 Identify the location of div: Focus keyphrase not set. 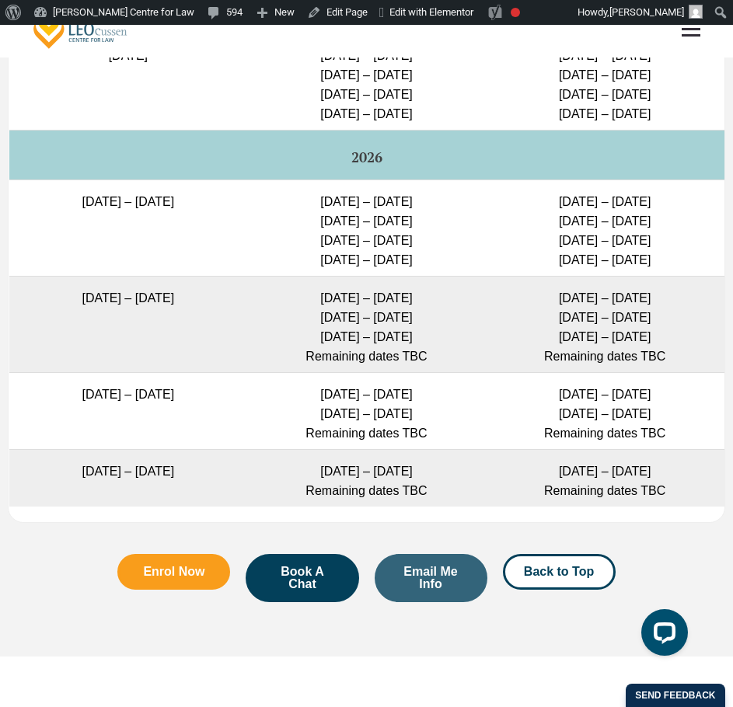
(515, 12).